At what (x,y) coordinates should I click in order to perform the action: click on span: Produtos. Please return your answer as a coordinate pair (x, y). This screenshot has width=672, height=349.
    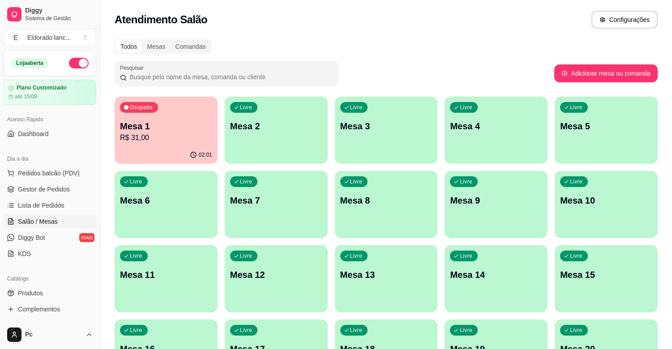
    Looking at the image, I should click on (30, 293).